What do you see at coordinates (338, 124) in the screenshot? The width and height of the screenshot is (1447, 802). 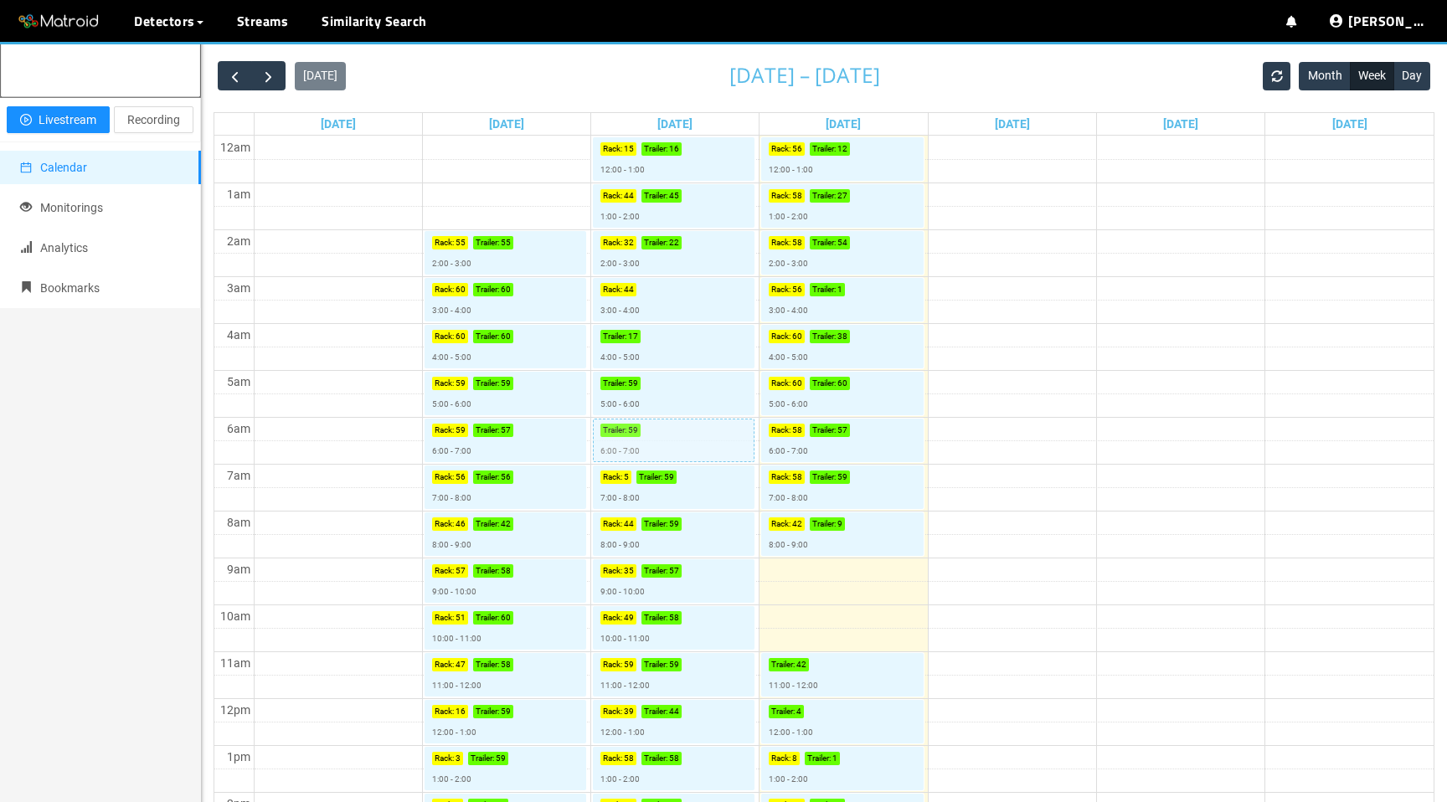 I see `a: Go to September 28, 2025` at bounding box center [338, 124].